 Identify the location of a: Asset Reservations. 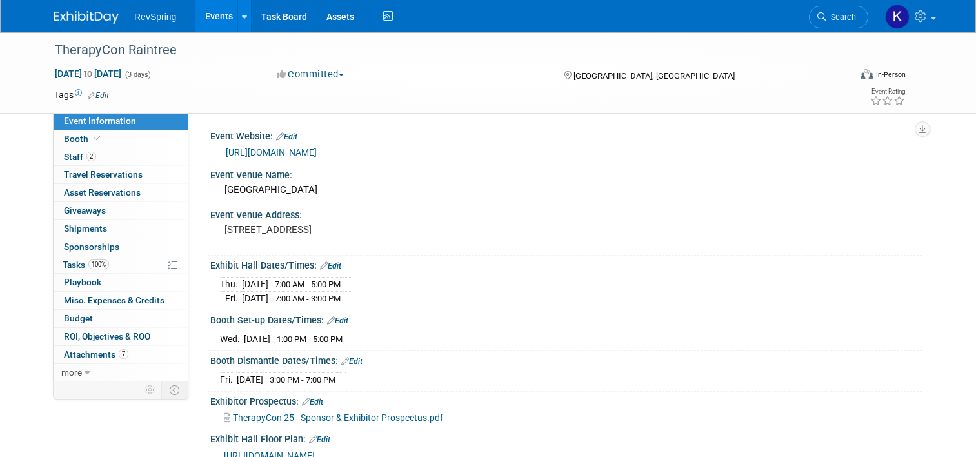
(121, 192).